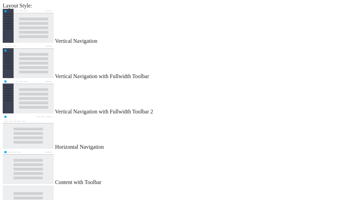 This screenshot has width=348, height=200. Describe the element at coordinates (28, 96) in the screenshot. I see `img: vertical-nav-with-full-toolbar-2.jpg` at that location.